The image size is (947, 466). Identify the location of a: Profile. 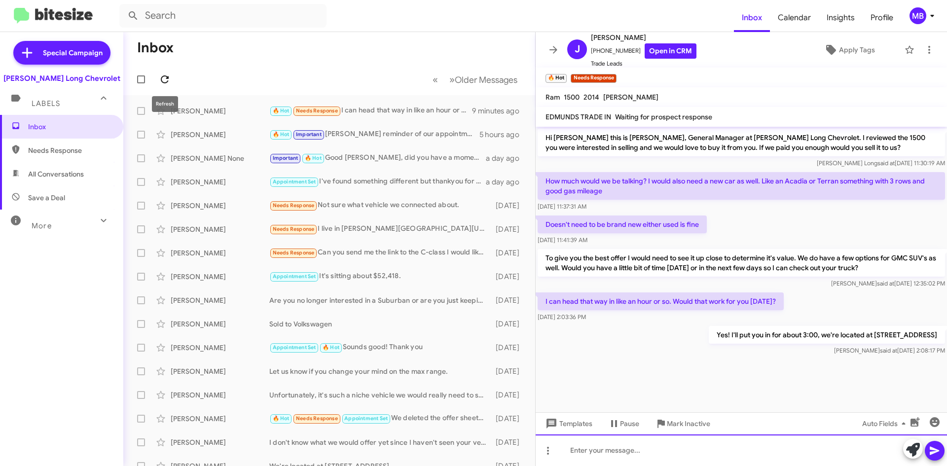
(882, 18).